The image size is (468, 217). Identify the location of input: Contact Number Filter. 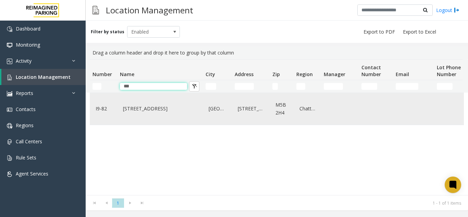
(369, 86).